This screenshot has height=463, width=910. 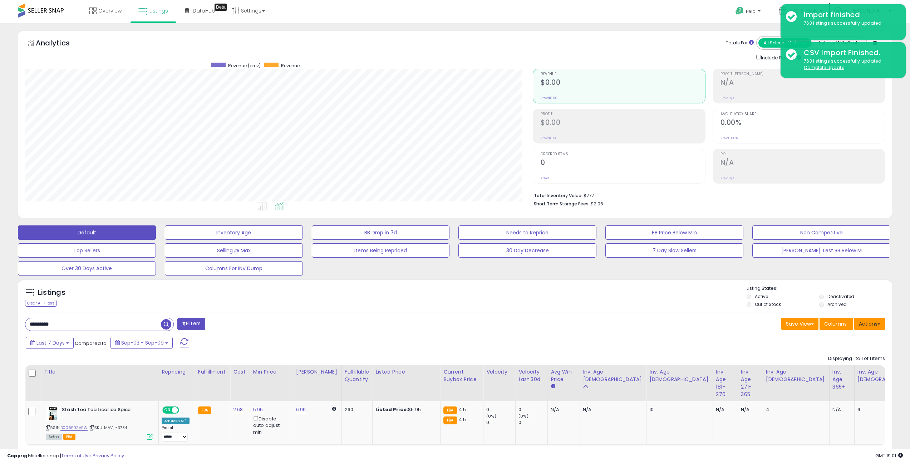 What do you see at coordinates (533, 409) in the screenshot?
I see `div: 0` at bounding box center [533, 409].